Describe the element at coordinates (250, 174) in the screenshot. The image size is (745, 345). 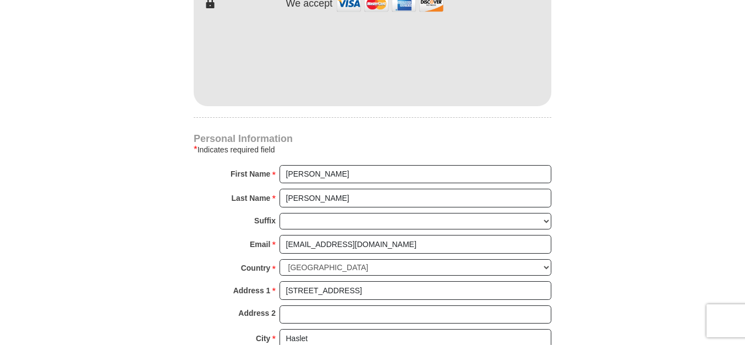
I see `strong: First Name` at that location.